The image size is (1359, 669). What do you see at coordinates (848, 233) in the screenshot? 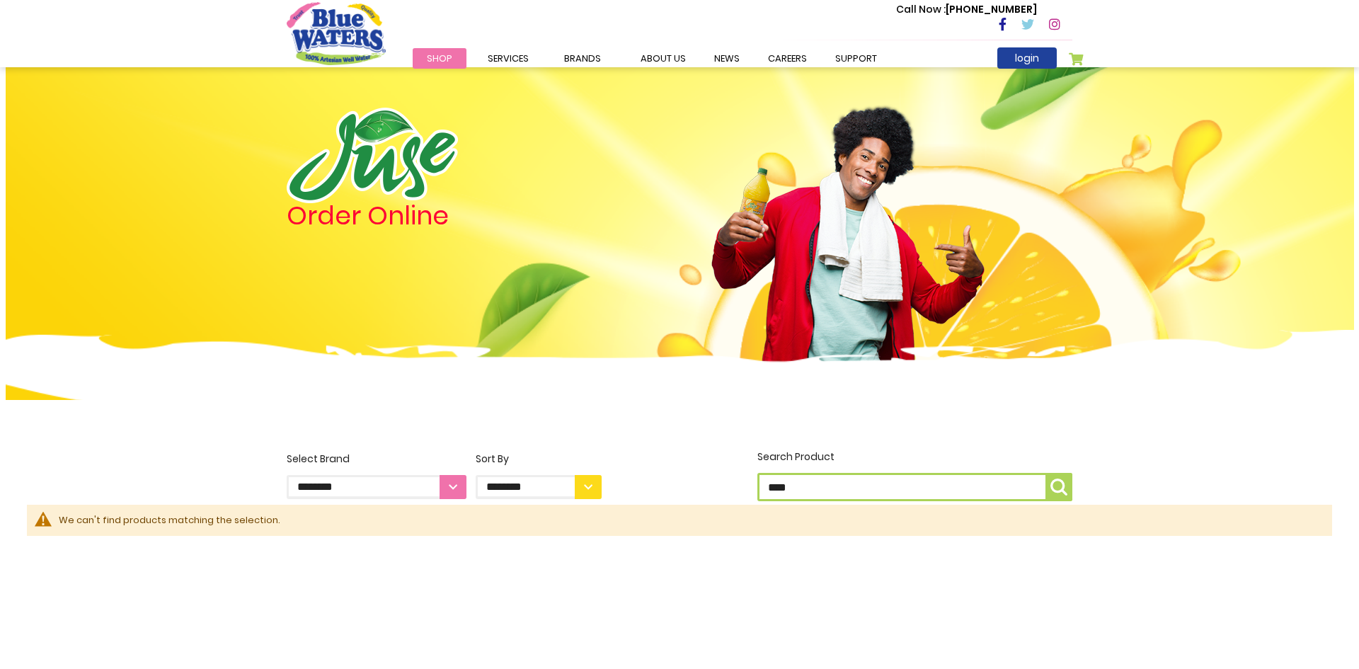
I see `img: man.png` at bounding box center [848, 233].